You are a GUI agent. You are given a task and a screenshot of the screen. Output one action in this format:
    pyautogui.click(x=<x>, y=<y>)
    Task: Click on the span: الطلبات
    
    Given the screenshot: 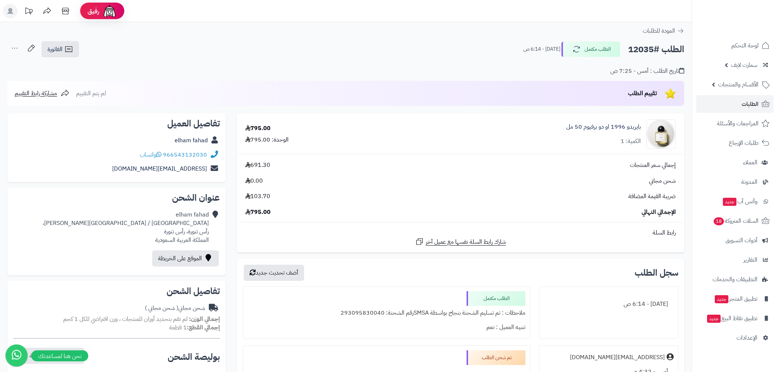 What is the action you would take?
    pyautogui.click(x=750, y=104)
    